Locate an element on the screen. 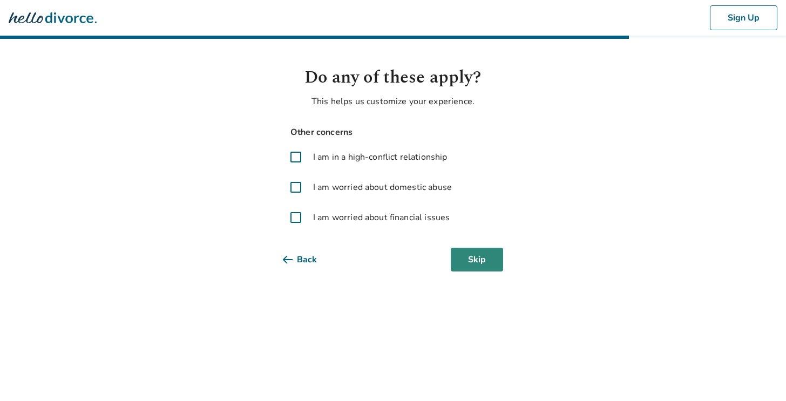 This screenshot has height=401, width=786. span: I am worried about domestic abuse is located at coordinates (382, 187).